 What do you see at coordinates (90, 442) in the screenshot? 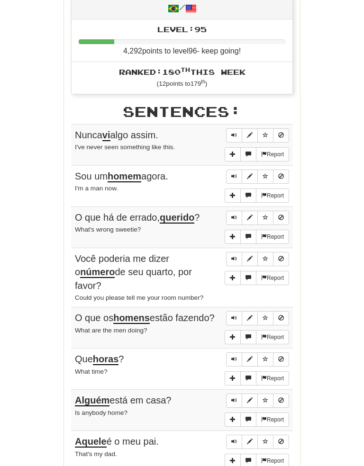
I see `u: Aquele` at bounding box center [90, 442].